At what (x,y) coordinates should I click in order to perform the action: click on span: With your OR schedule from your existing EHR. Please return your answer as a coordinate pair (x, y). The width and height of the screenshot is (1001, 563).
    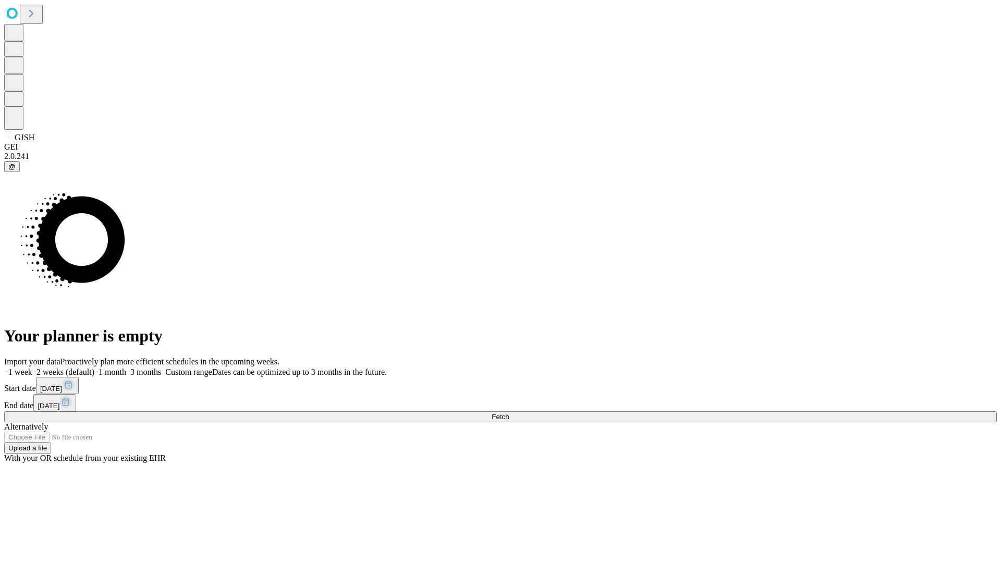
    Looking at the image, I should click on (85, 458).